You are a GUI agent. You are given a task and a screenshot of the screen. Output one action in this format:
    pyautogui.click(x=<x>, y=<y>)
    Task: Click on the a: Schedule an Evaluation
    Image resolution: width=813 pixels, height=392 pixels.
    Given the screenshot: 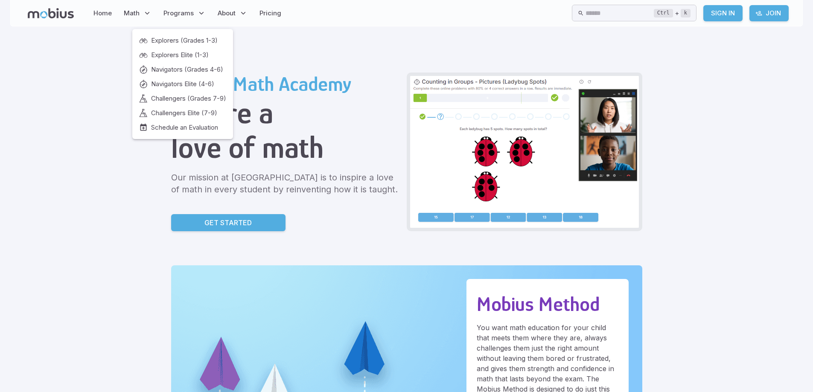 What is the action you would take?
    pyautogui.click(x=183, y=128)
    